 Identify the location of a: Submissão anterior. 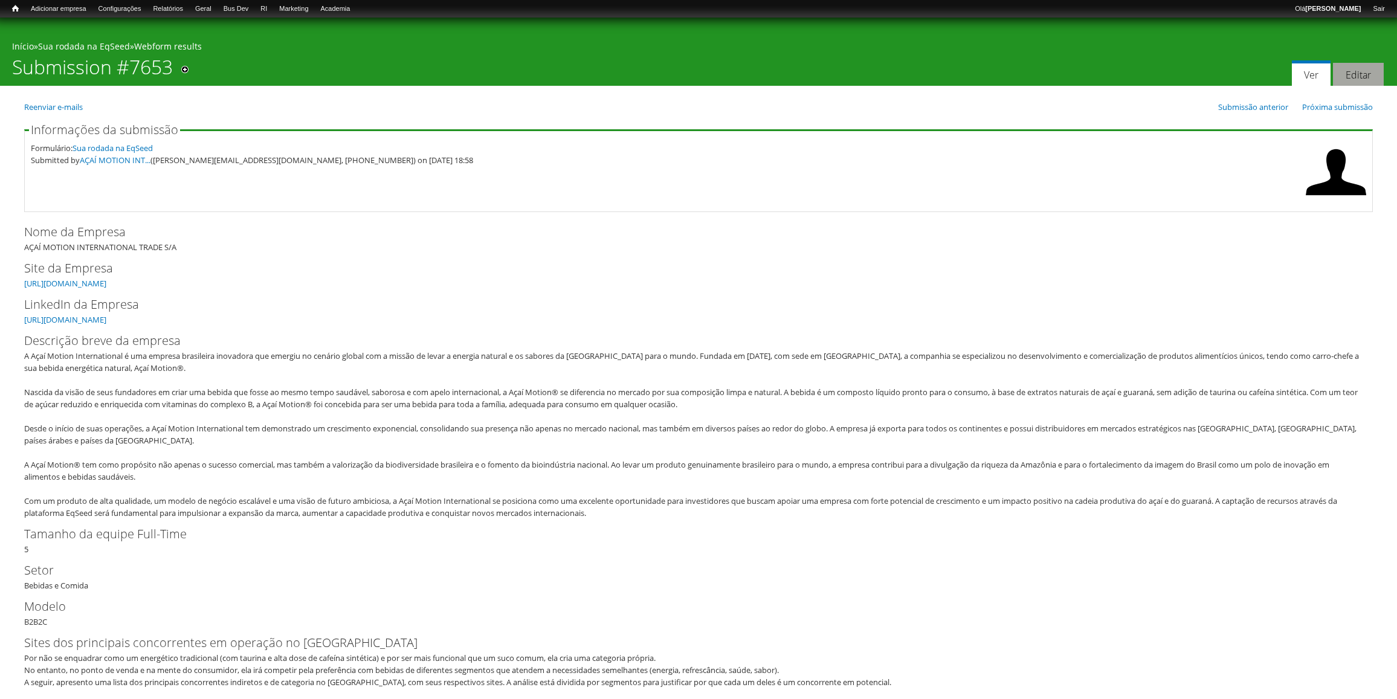
(1253, 107).